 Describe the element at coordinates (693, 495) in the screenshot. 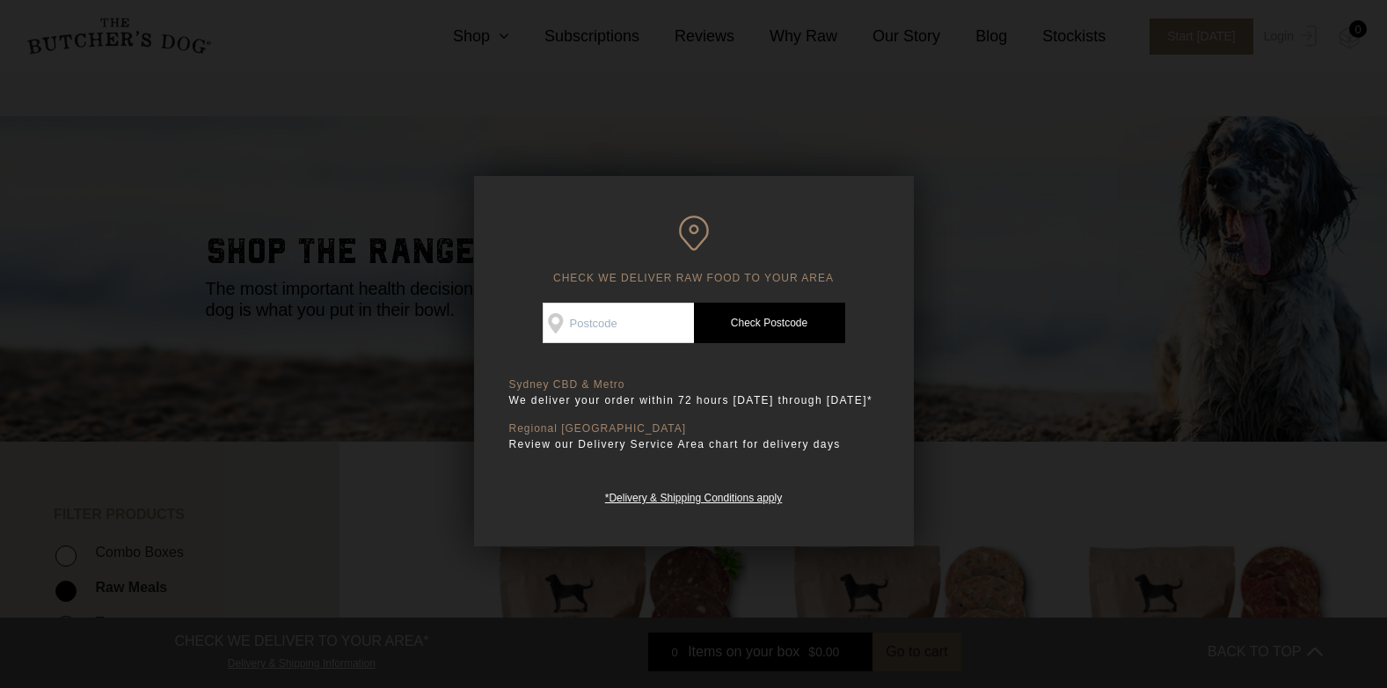

I see `a: *Delivery & Shipping Conditions apply` at that location.